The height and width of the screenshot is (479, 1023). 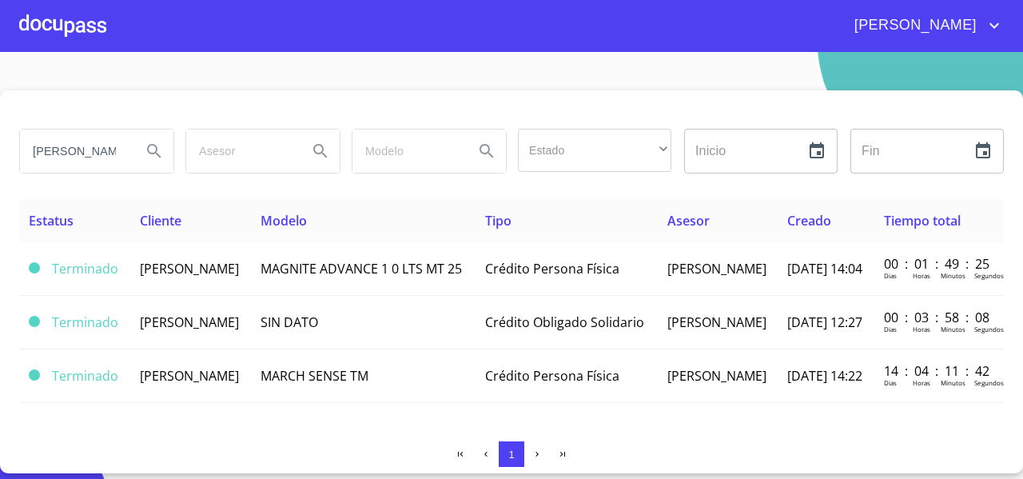 I want to click on span: Asesor, so click(x=688, y=221).